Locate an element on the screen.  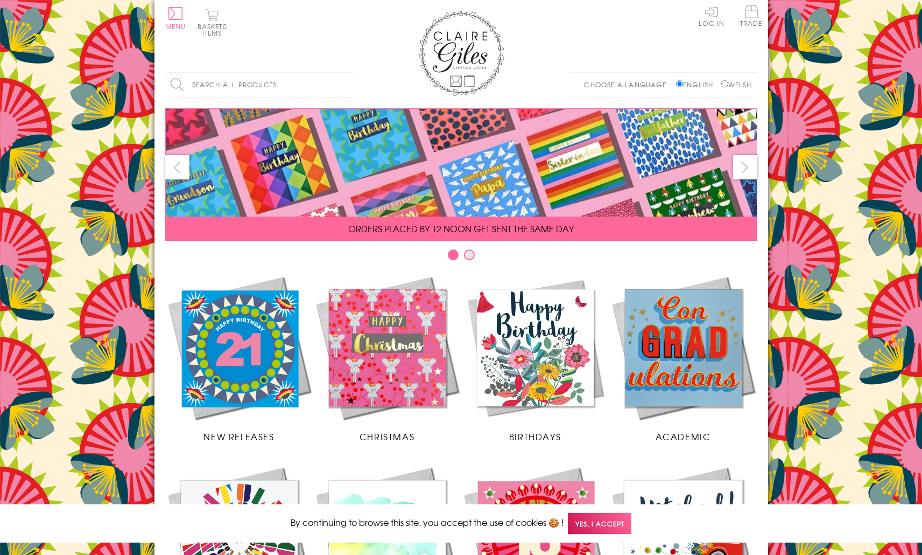
span: ORDERS PLACED BY 12 NOON GET SENT THE SAME DAY is located at coordinates (461, 228).